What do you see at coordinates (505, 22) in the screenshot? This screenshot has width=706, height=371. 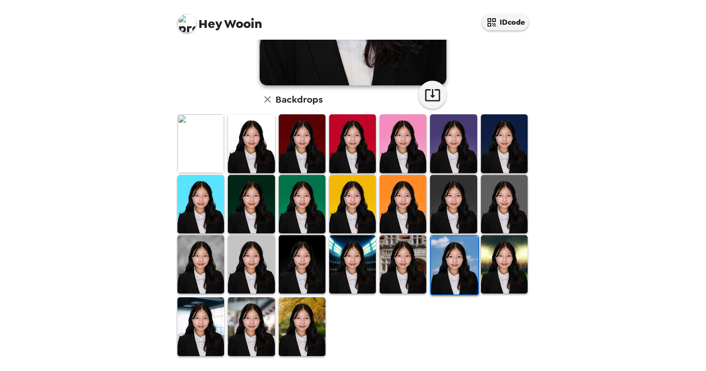 I see `button: IDcode` at bounding box center [505, 22].